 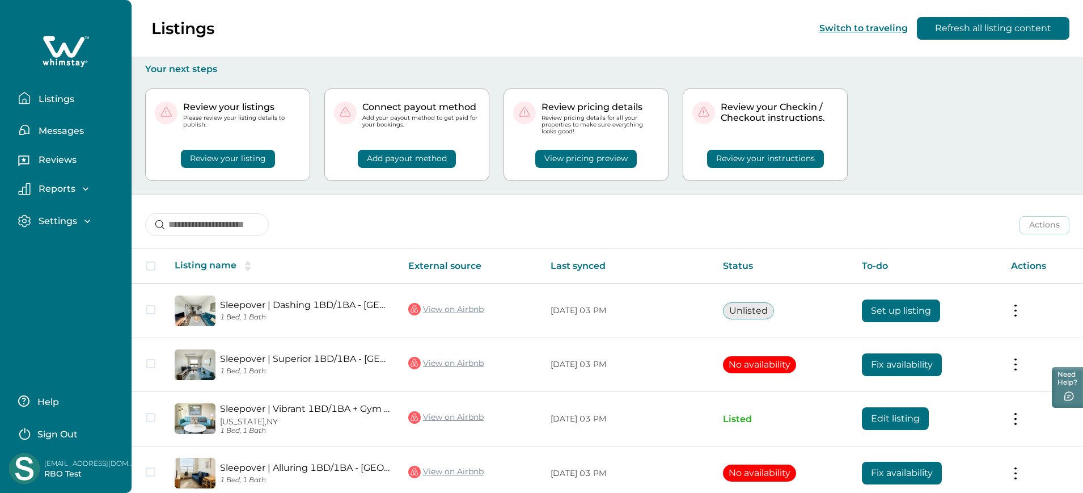 What do you see at coordinates (70, 162) in the screenshot?
I see `button: Reviews` at bounding box center [70, 162].